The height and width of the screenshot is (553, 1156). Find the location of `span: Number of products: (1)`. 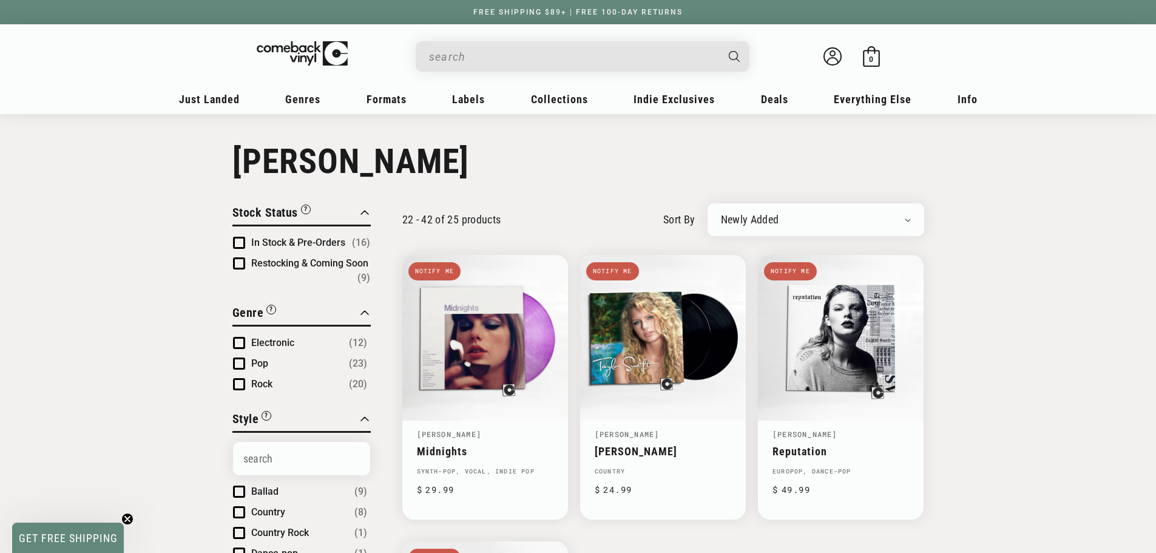

span: Number of products: (1) is located at coordinates (360, 533).